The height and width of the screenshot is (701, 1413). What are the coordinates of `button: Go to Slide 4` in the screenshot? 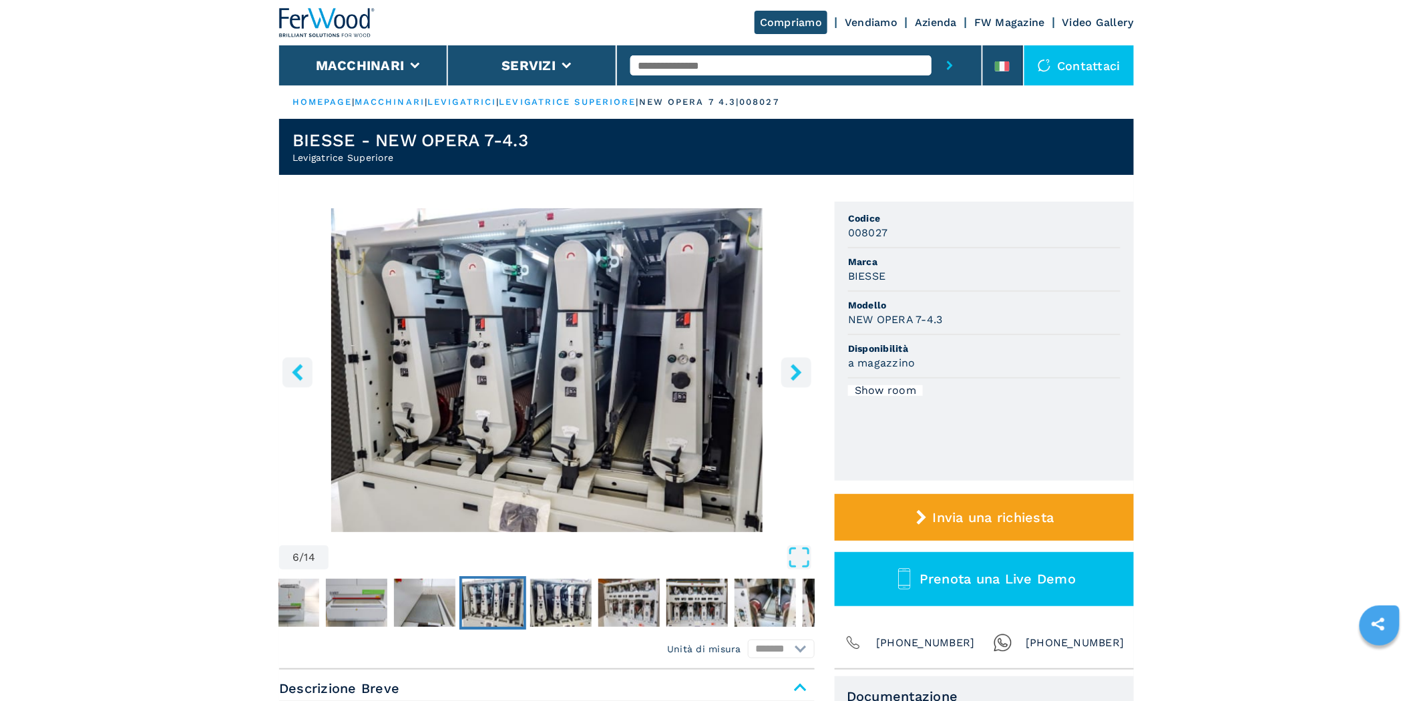 It's located at (357, 603).